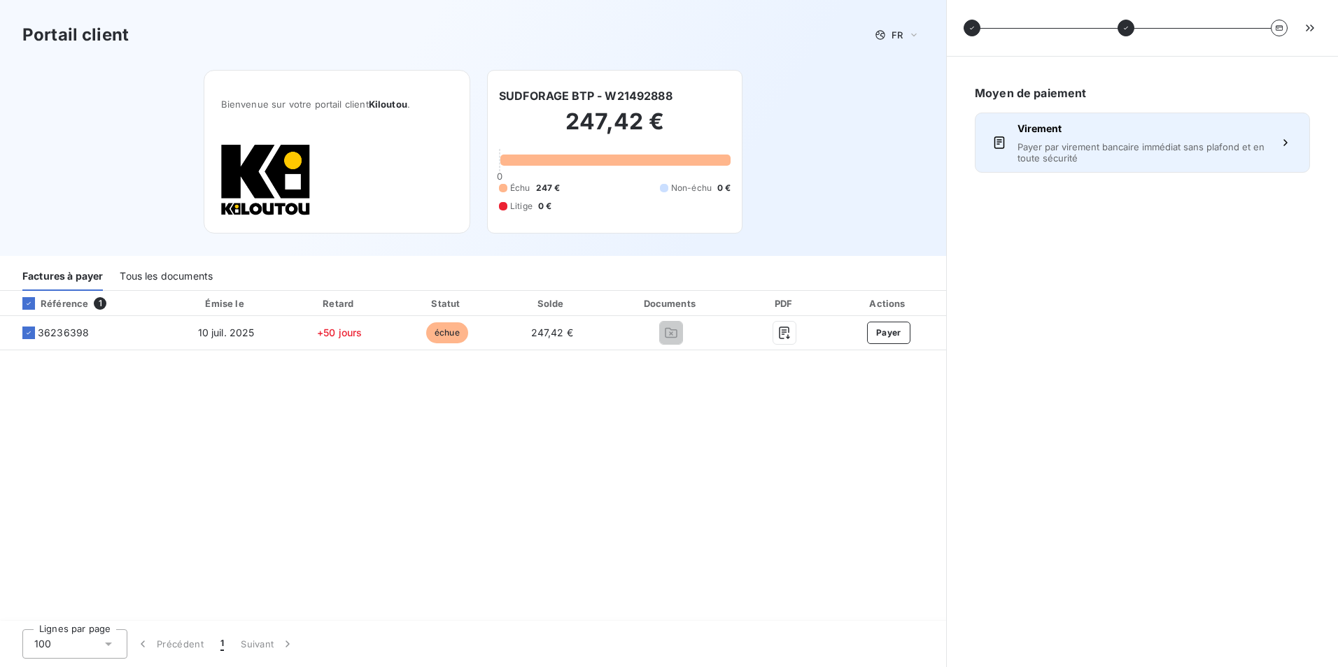 This screenshot has height=667, width=1338. Describe the element at coordinates (520, 188) in the screenshot. I see `span: Échu` at that location.